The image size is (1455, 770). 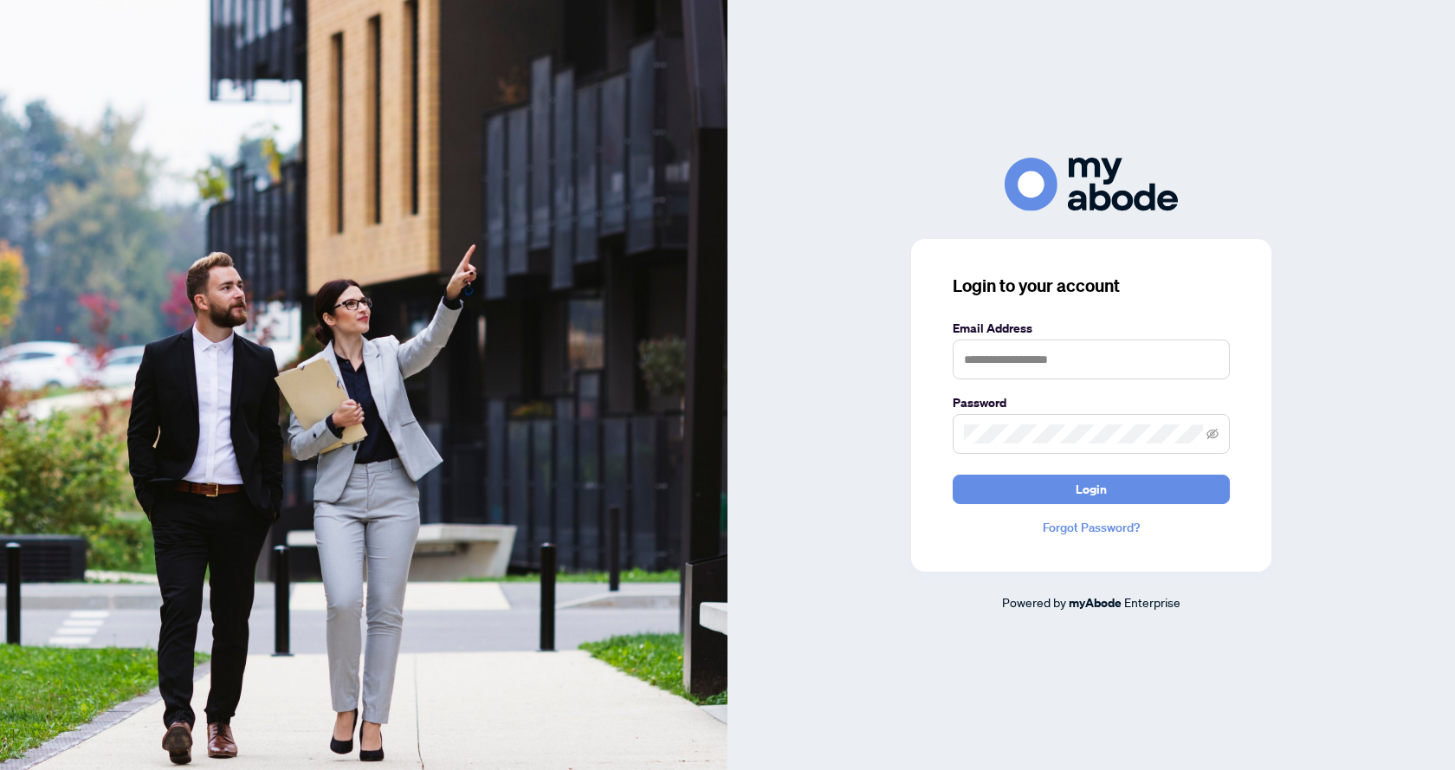 I want to click on span: Enterprise, so click(x=1152, y=602).